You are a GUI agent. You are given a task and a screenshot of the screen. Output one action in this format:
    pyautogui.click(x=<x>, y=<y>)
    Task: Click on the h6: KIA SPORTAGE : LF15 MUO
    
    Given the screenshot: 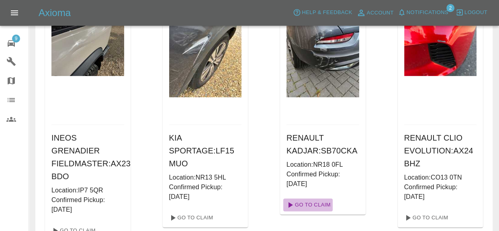 What is the action you would take?
    pyautogui.click(x=205, y=151)
    